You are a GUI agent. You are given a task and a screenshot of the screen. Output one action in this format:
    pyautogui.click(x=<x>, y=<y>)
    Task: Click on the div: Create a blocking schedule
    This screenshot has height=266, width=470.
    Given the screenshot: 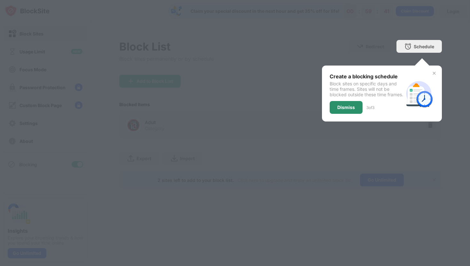 What is the action you would take?
    pyautogui.click(x=367, y=76)
    